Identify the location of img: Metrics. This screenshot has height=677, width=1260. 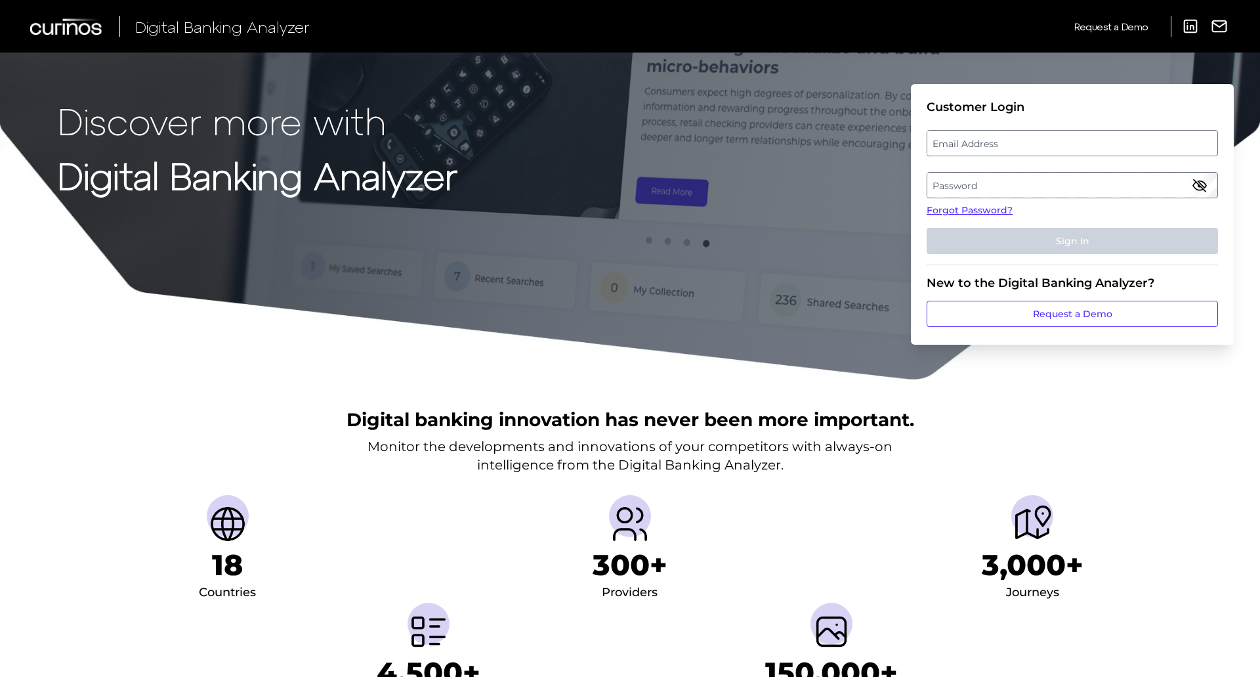
(428, 631).